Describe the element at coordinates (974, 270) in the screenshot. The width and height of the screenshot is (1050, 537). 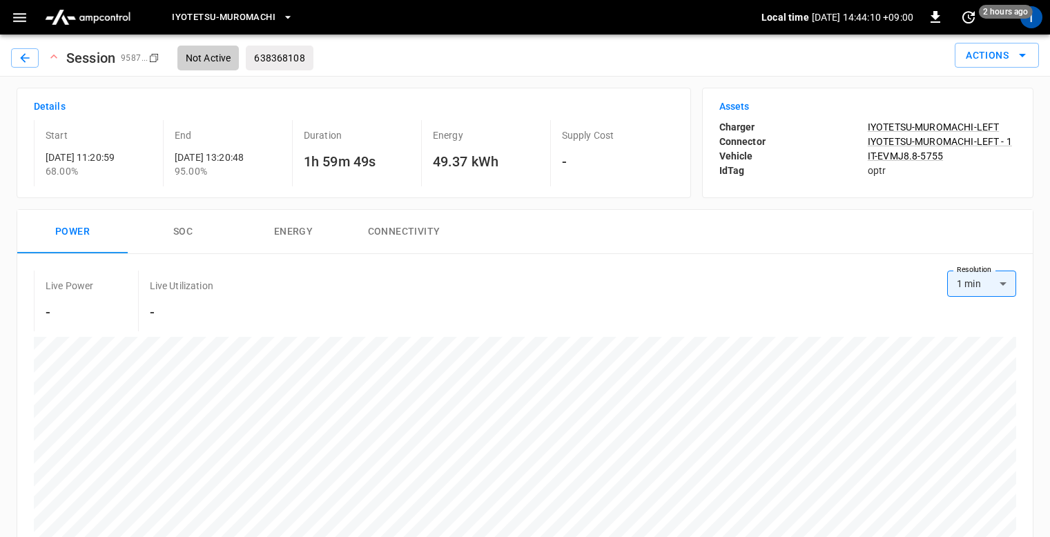
I see `label: Resolution` at that location.